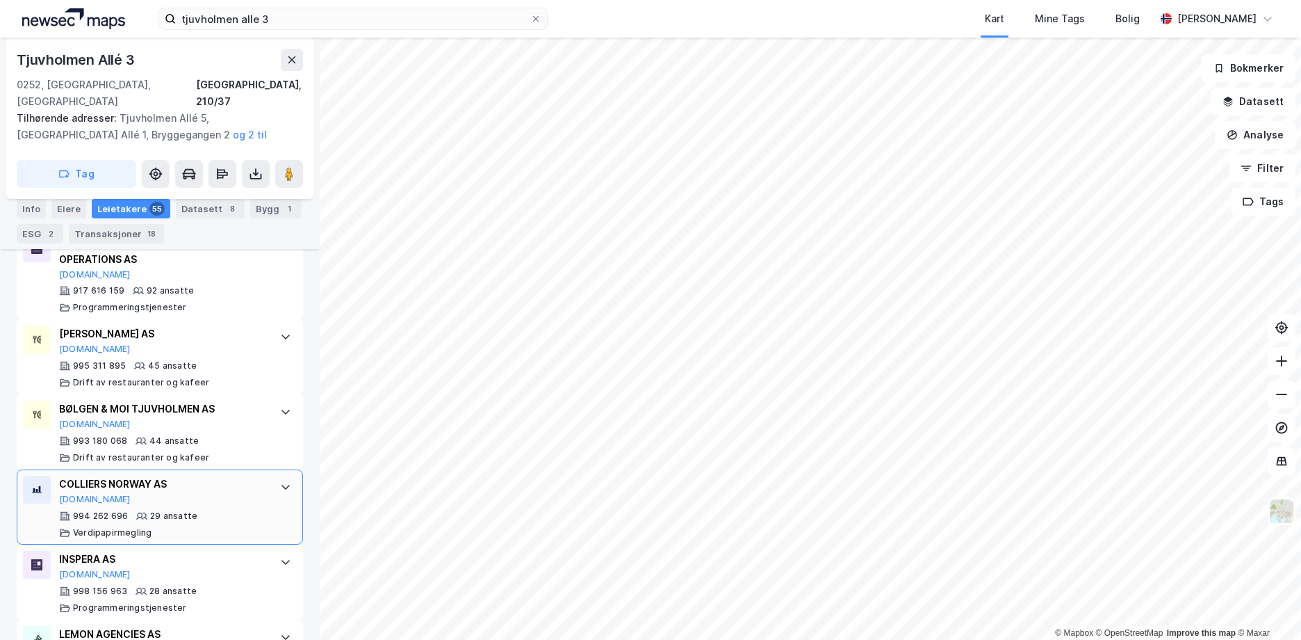  What do you see at coordinates (76, 174) in the screenshot?
I see `button: Tag` at bounding box center [76, 174].